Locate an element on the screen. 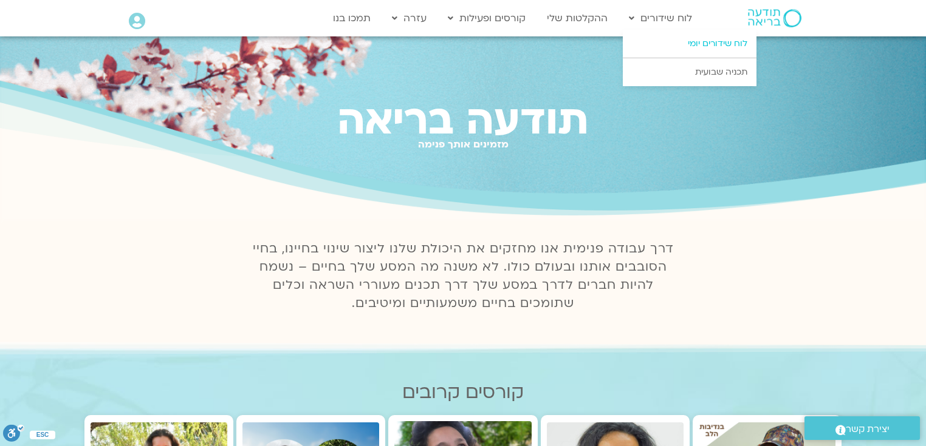 The width and height of the screenshot is (926, 446). a: לוח שידורים is located at coordinates (660, 18).